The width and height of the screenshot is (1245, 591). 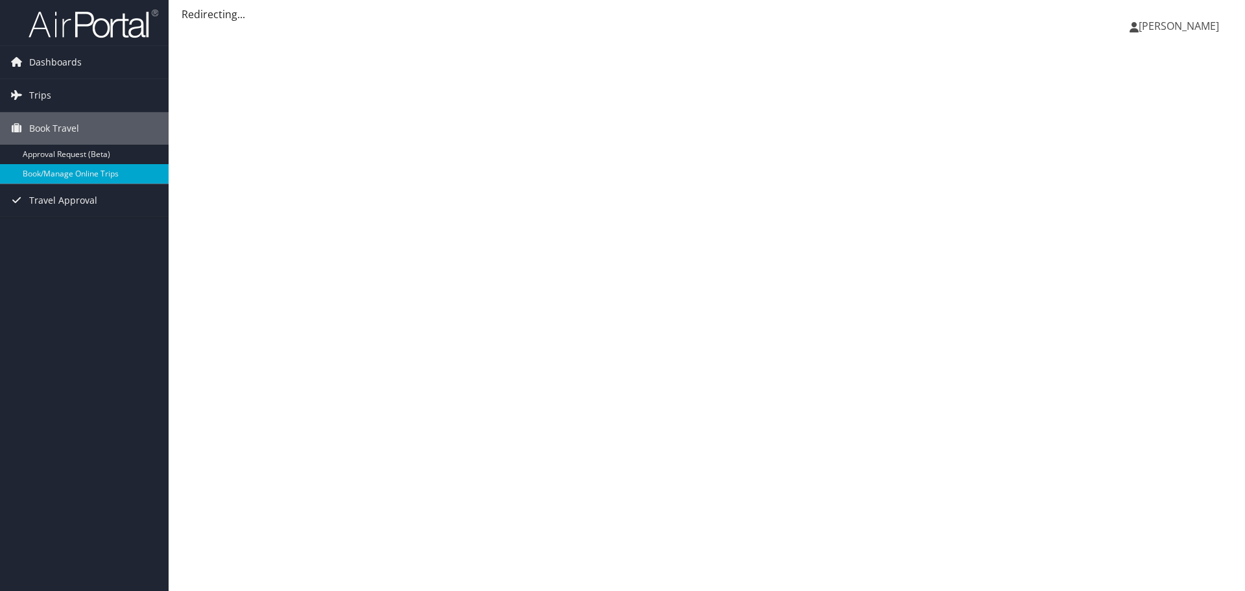 I want to click on span: Travel Approval, so click(x=63, y=200).